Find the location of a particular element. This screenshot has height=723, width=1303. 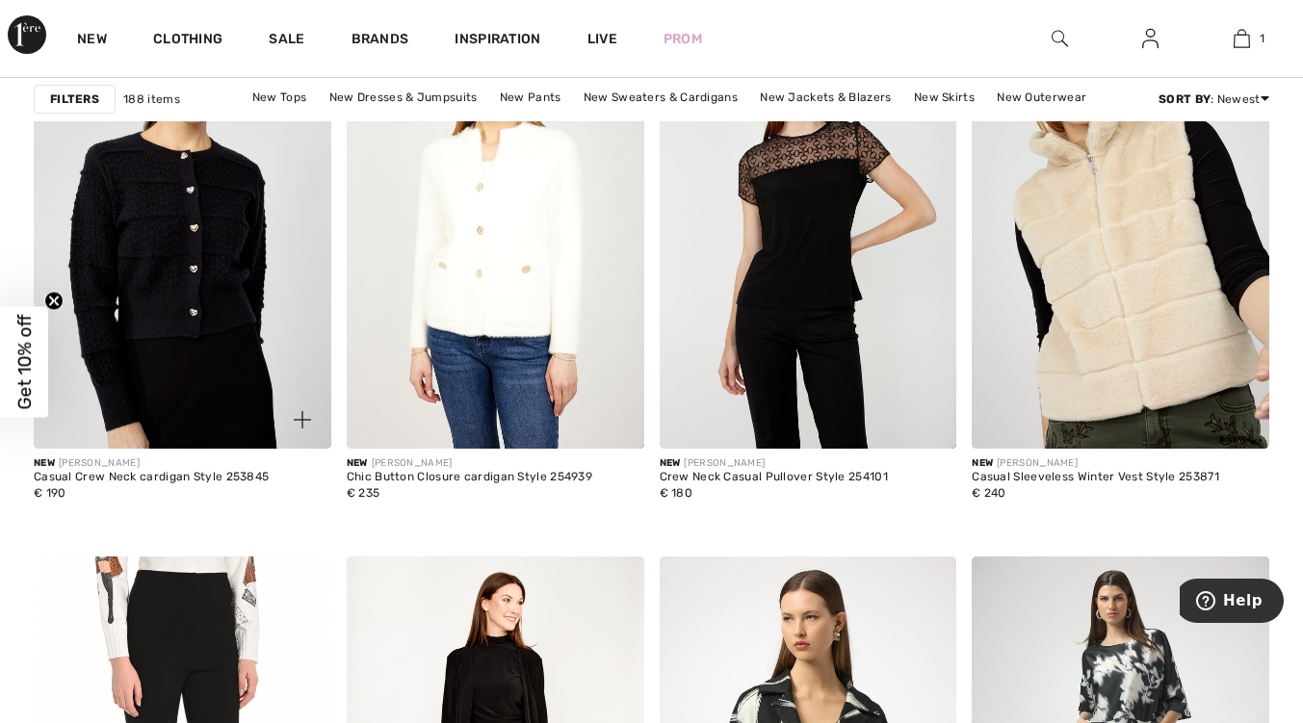

img: Casual Sleeveless Winter Vest Style 253871. Champagne is located at coordinates (1120, 225).